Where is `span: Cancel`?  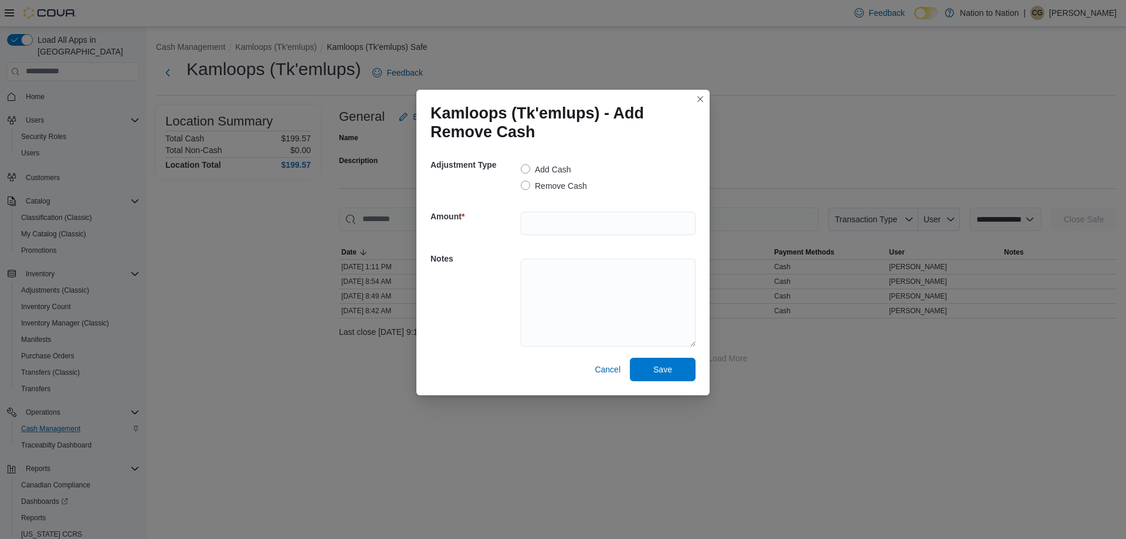
span: Cancel is located at coordinates (607, 369).